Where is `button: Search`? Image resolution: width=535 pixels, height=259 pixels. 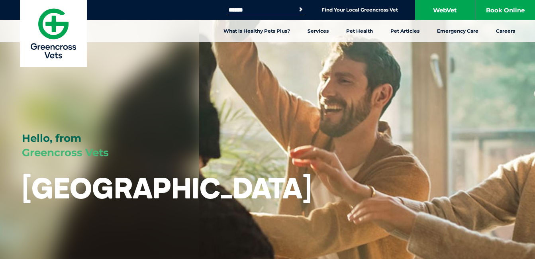 button: Search is located at coordinates (301, 10).